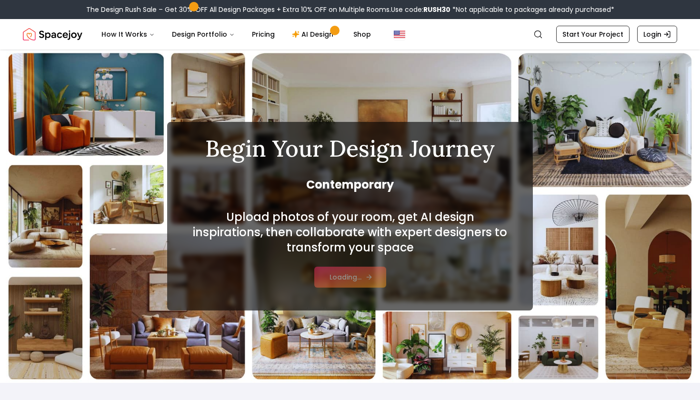 This screenshot has width=700, height=400. Describe the element at coordinates (52, 34) in the screenshot. I see `img: Spacejoy Logo` at that location.